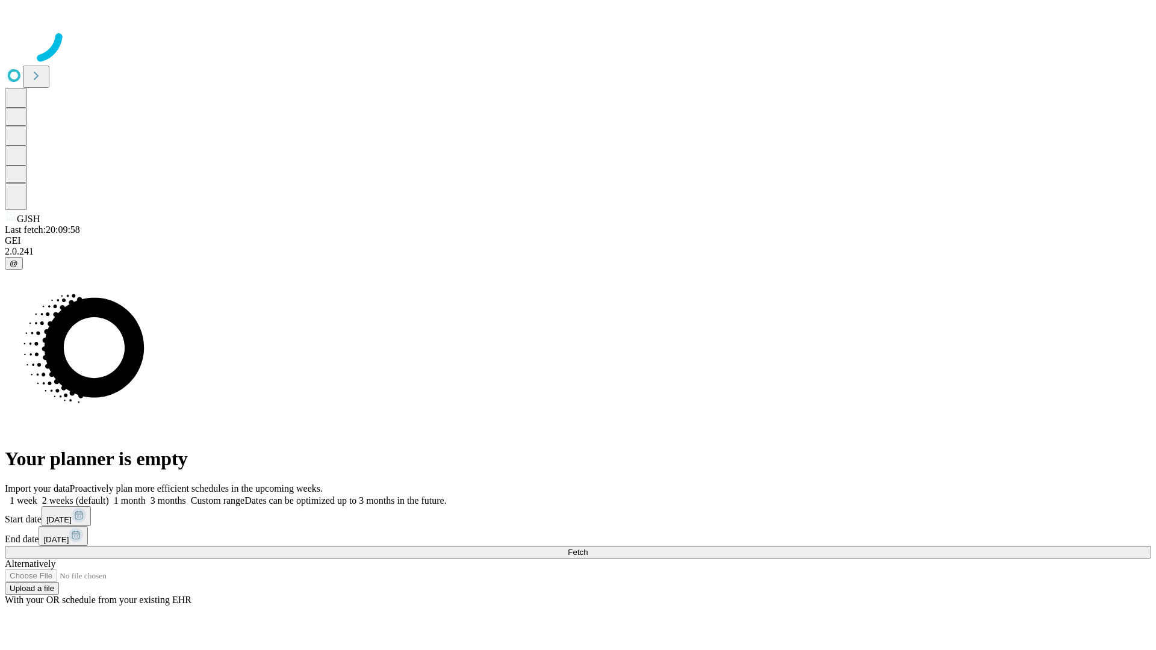 The height and width of the screenshot is (650, 1156). Describe the element at coordinates (578, 536) in the screenshot. I see `div: End date` at that location.